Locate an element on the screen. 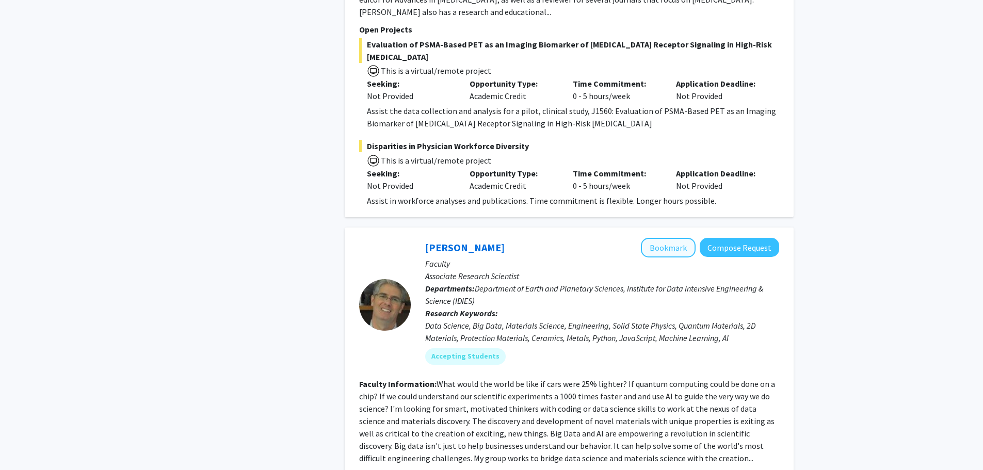 The image size is (983, 470). p: Open Projects is located at coordinates (569, 29).